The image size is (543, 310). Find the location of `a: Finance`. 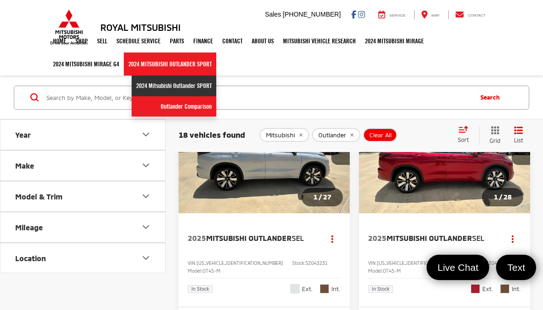

a: Finance is located at coordinates (203, 41).